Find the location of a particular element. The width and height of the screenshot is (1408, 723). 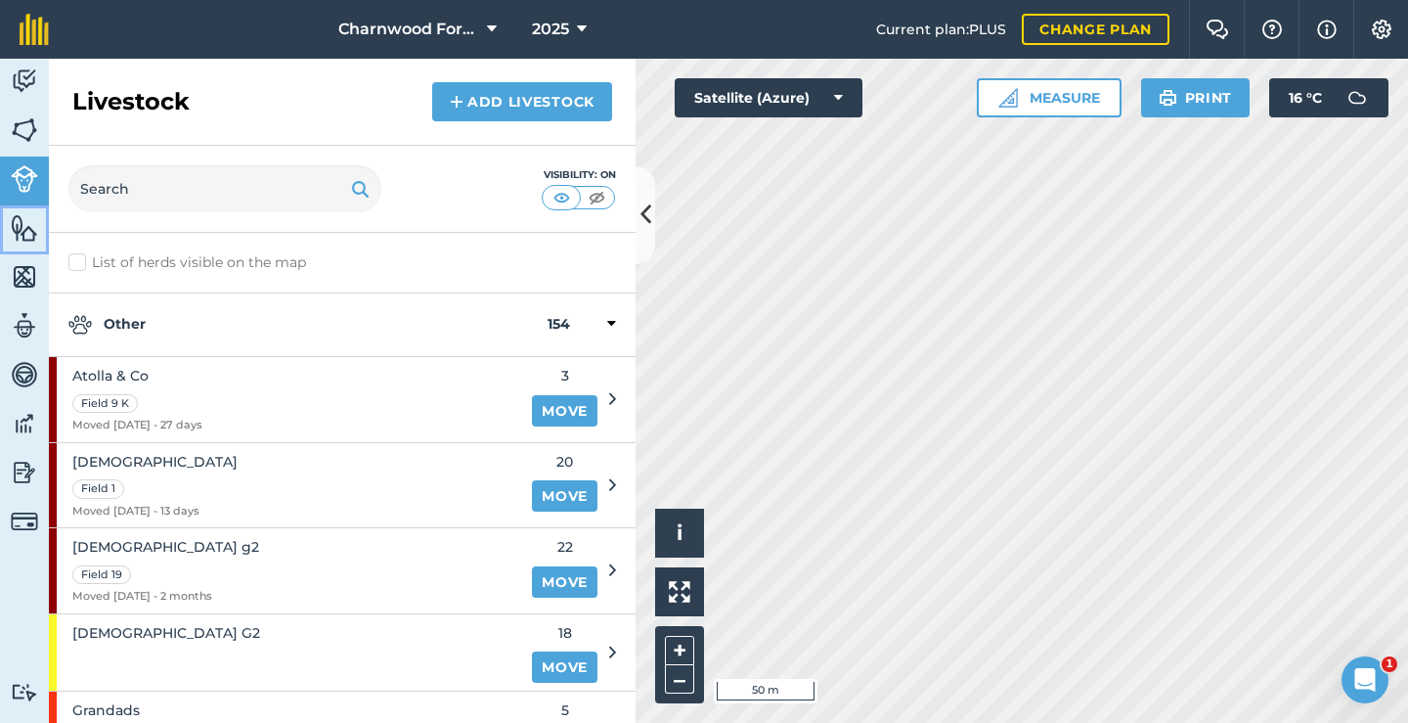

a: Add Livestock is located at coordinates (522, 102).